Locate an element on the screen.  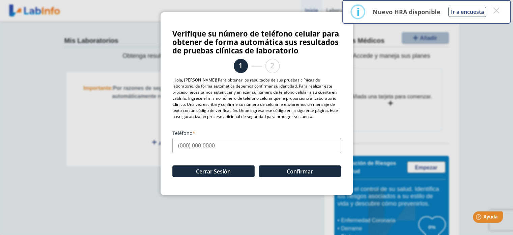
li: 2 is located at coordinates (273, 66).